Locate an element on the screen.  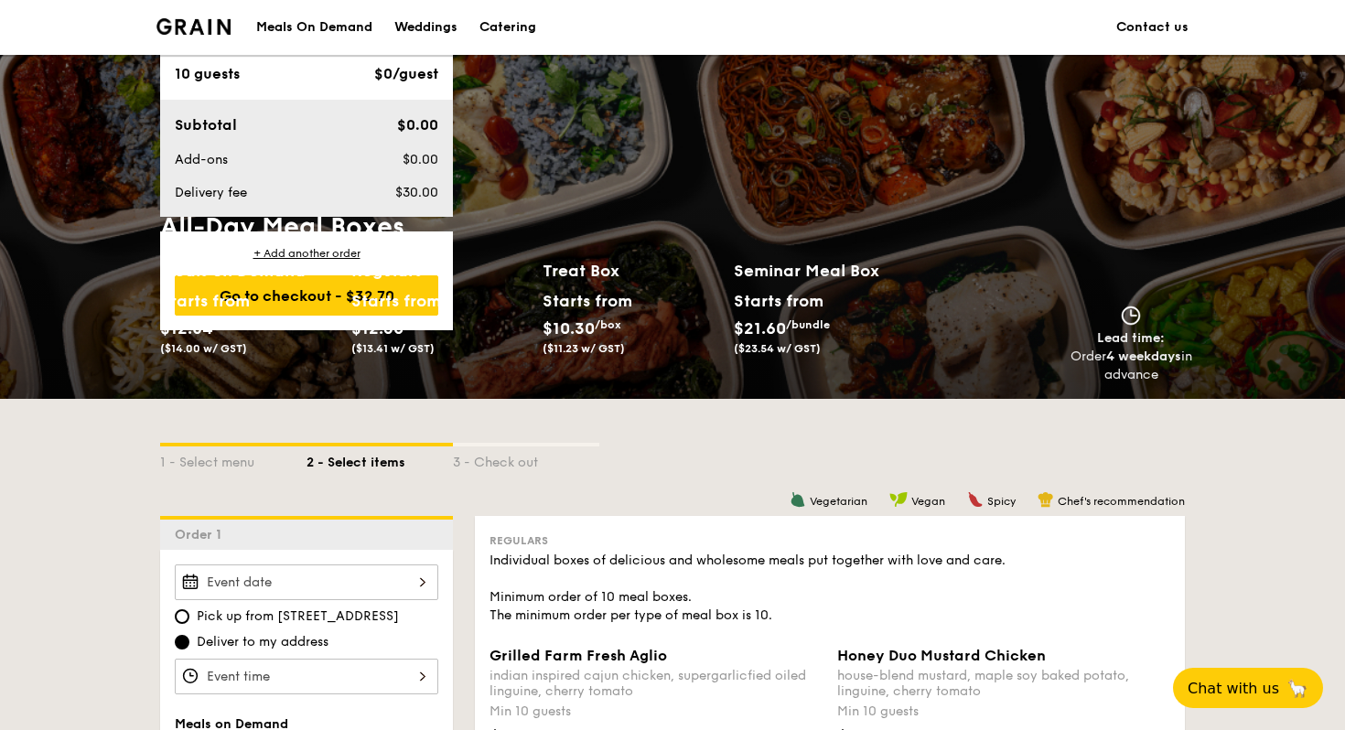
input: Deliver to my address is located at coordinates (182, 642).